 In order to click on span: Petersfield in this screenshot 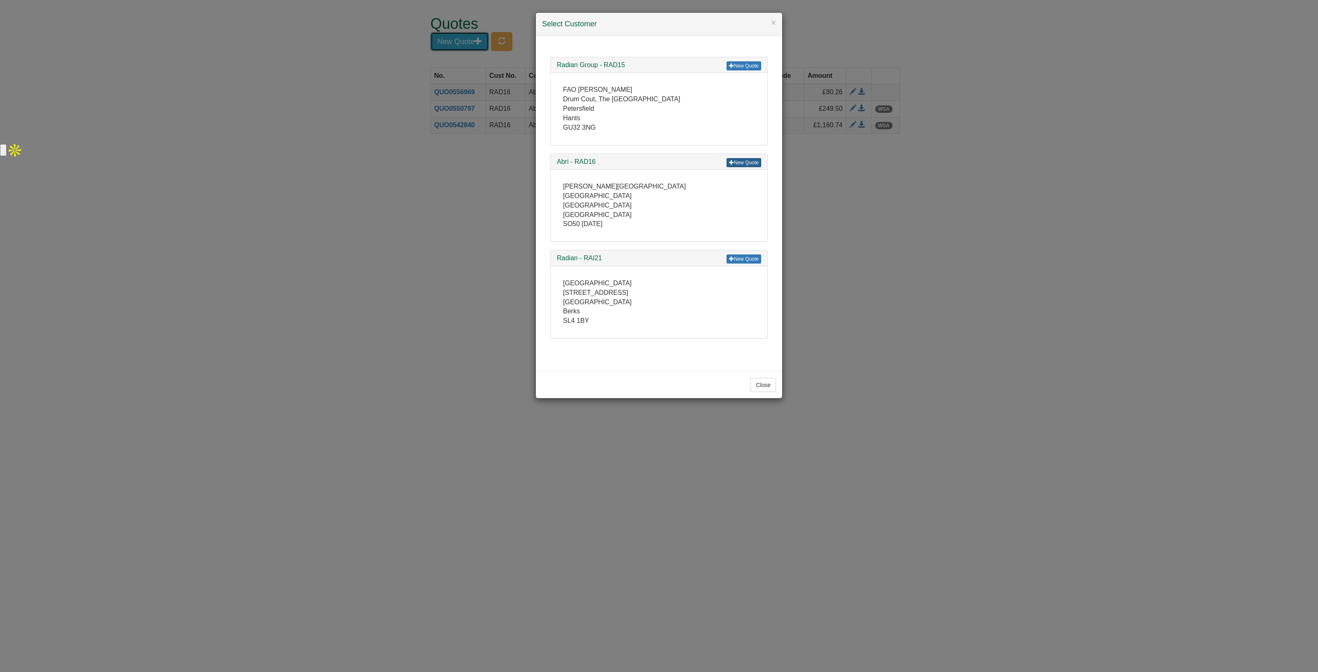, I will do `click(579, 108)`.